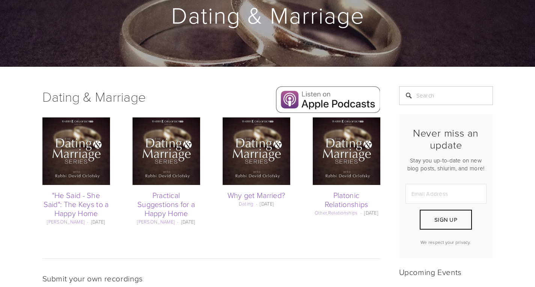  I want to click on a: Relationships, so click(343, 213).